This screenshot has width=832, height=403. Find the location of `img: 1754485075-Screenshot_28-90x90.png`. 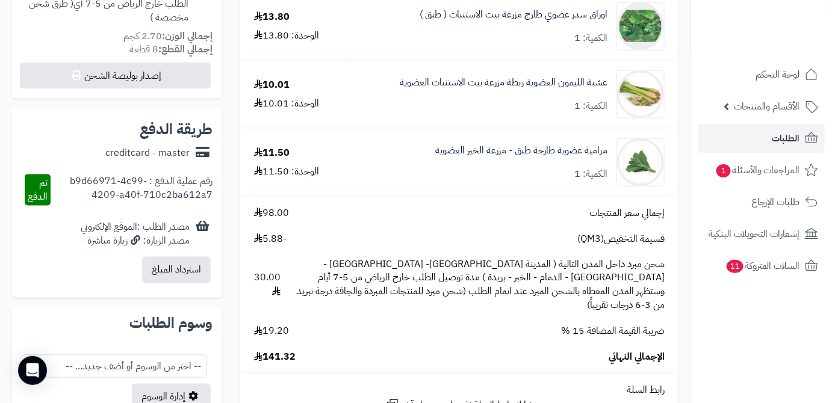

img: 1754485075-Screenshot_28-90x90.png is located at coordinates (640, 26).